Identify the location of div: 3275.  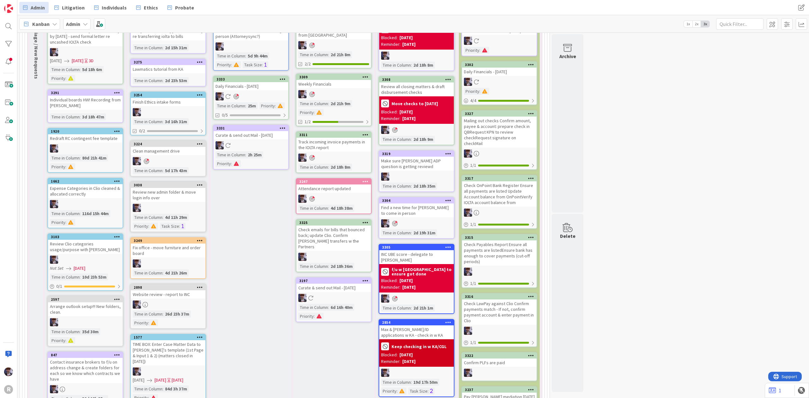
(169, 62).